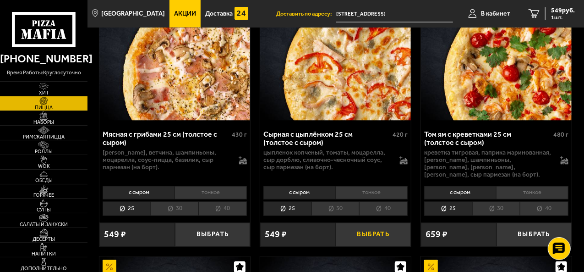 The height and width of the screenshot is (272, 584). I want to click on span: 430 г, so click(239, 134).